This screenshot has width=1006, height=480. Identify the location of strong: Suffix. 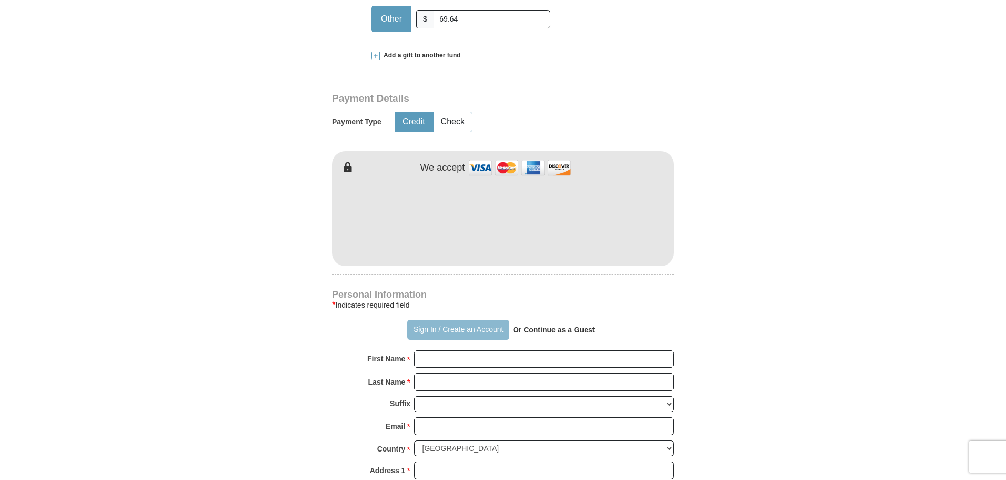
(400, 403).